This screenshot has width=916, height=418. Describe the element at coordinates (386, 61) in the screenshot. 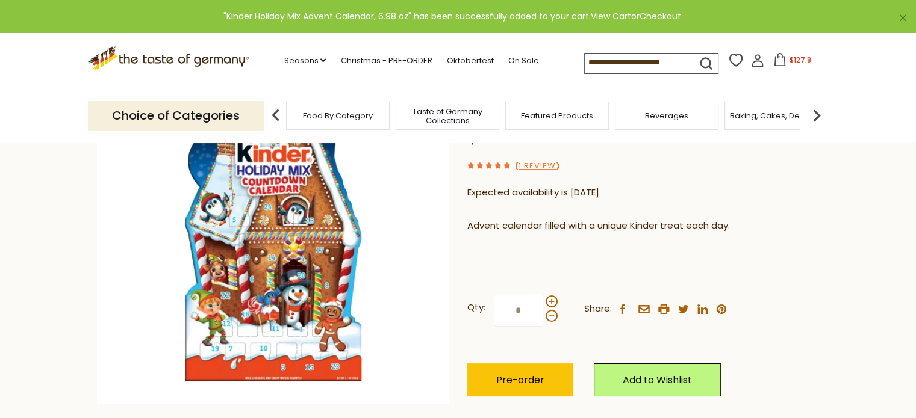

I see `a: Christmas - PRE-ORDER` at that location.